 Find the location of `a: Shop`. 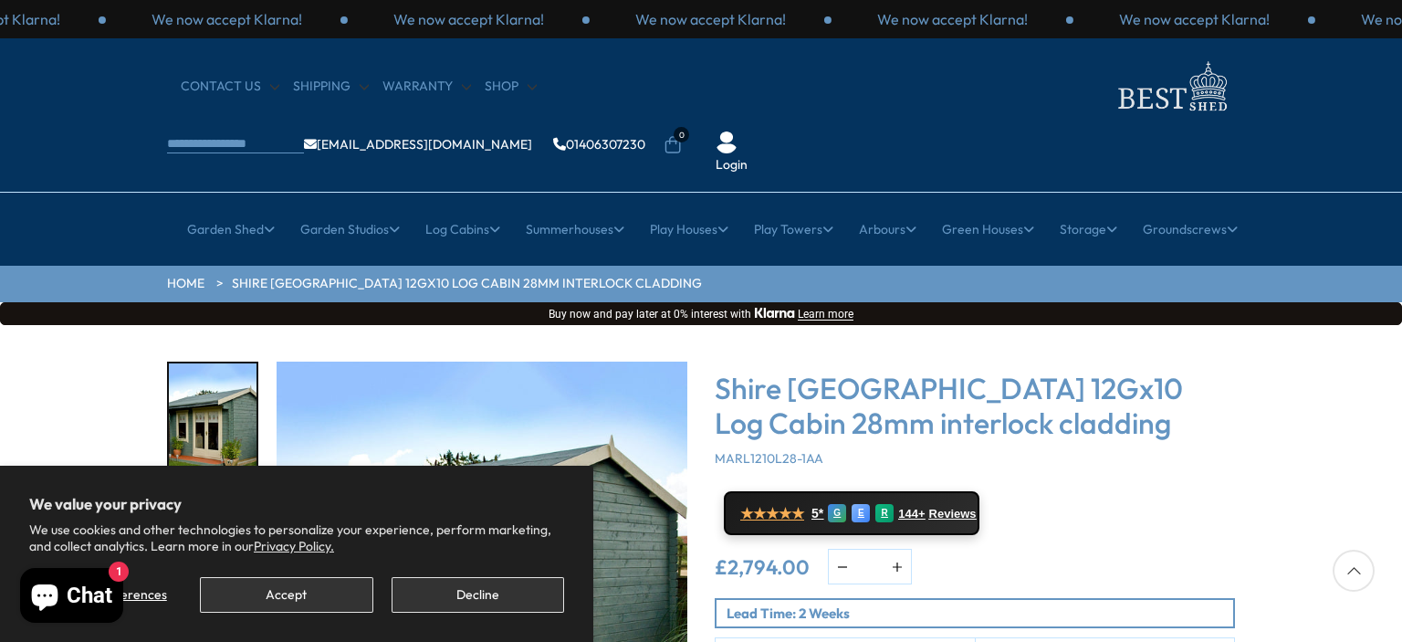

a: Shop is located at coordinates (510, 87).